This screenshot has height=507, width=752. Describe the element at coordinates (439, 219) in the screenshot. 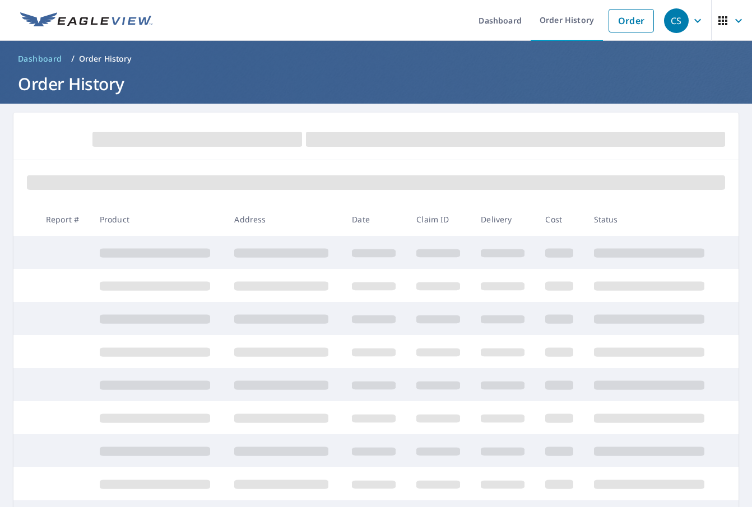

I see `th: Claim ID` at that location.